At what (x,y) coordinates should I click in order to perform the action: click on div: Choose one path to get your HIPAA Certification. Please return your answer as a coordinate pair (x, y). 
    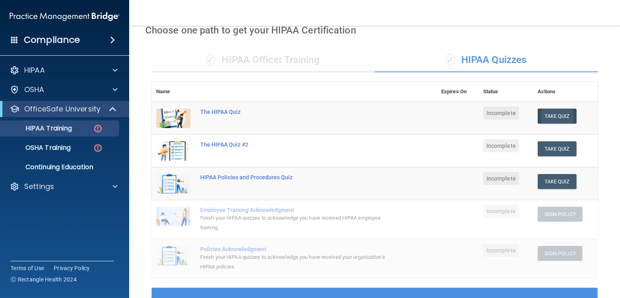
    Looking at the image, I should click on (375, 30).